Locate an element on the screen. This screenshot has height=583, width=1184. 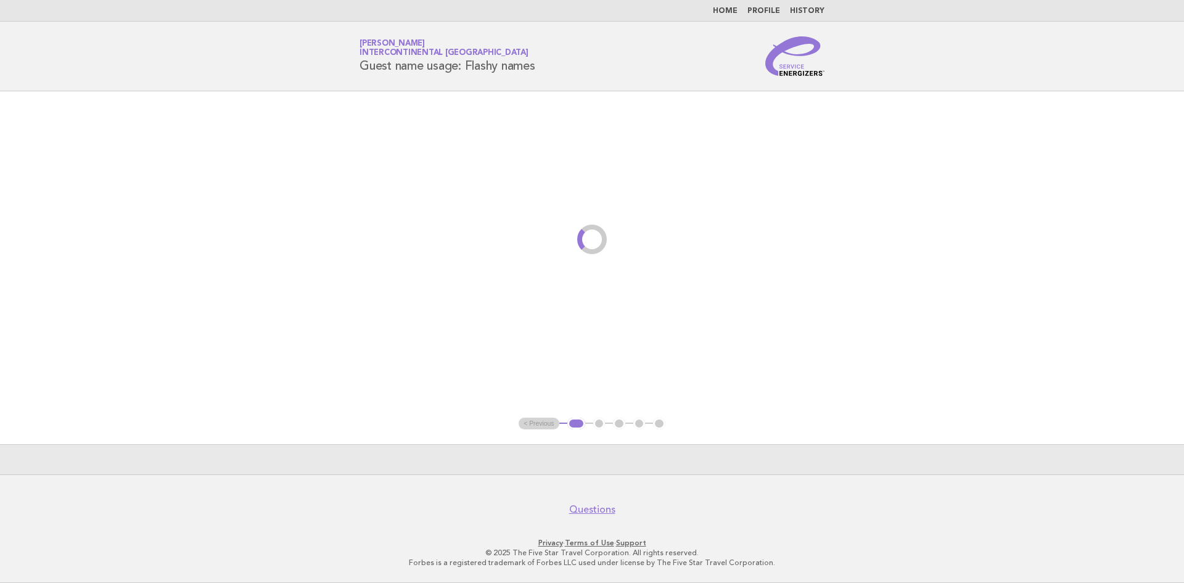
p: © 2025 The Five Star Travel Corporation. All rights reserved. is located at coordinates (592, 553).